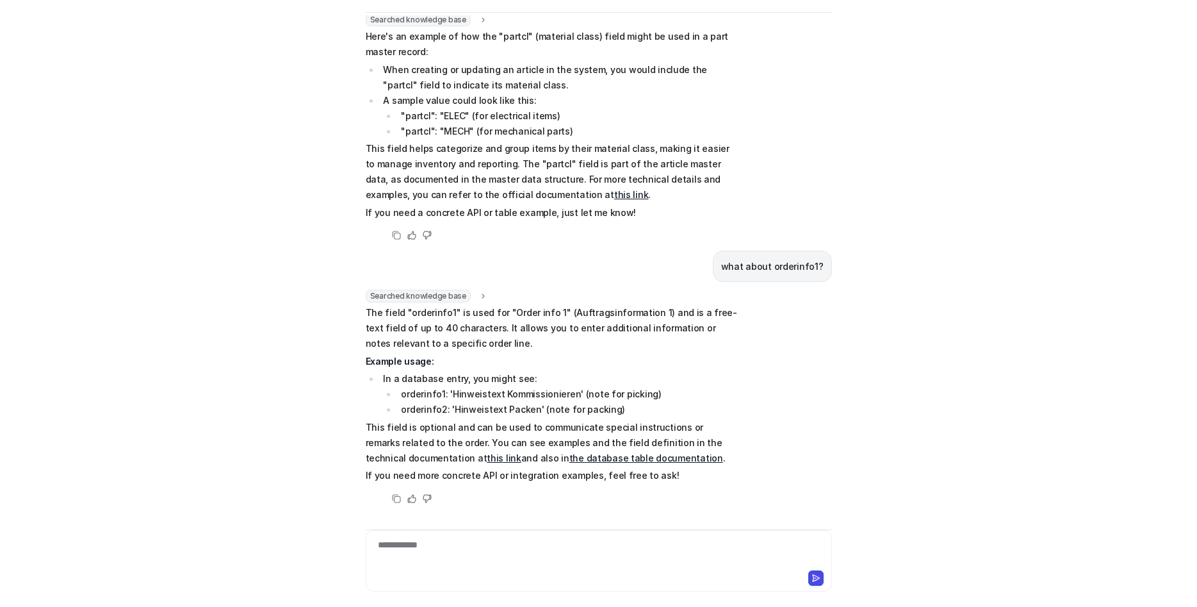  I want to click on li: In a database entry, you might see:, so click(560, 394).